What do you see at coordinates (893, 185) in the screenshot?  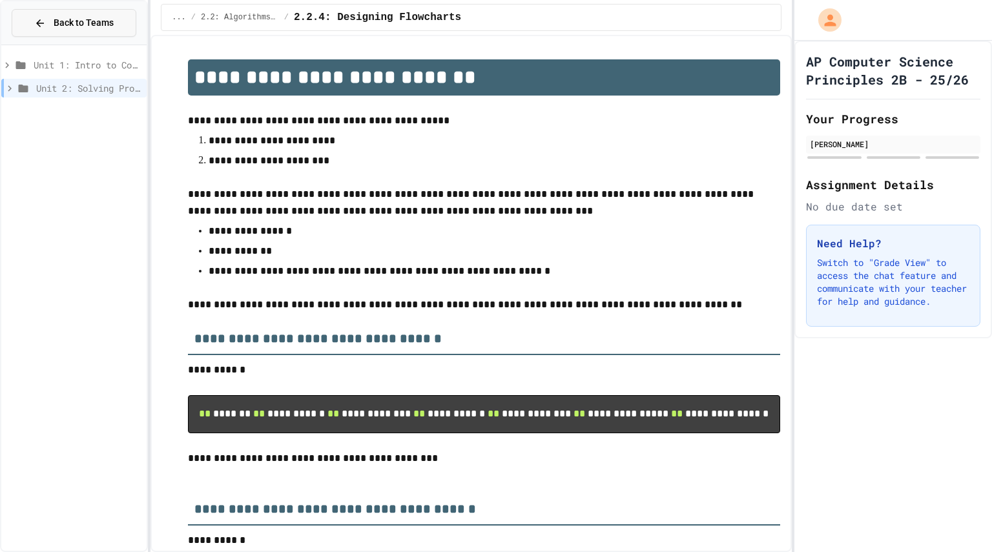 I see `h2: Assignment Details` at bounding box center [893, 185].